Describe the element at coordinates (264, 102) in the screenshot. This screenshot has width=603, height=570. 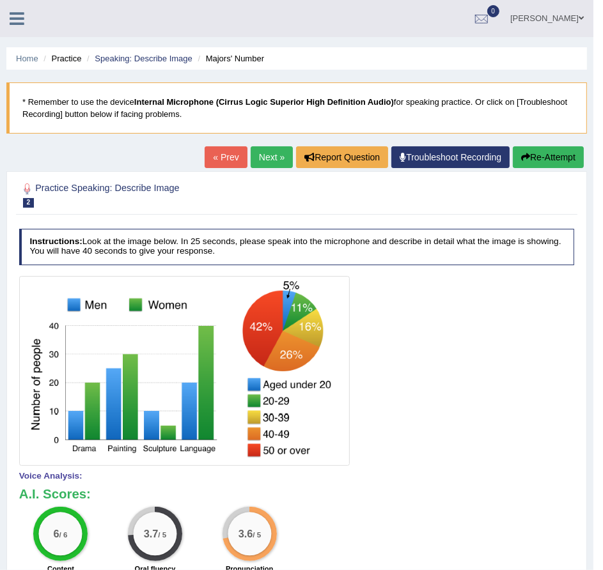
I see `b: Internal Microphone (Cirrus Logic Superior High Definition Audio)` at that location.